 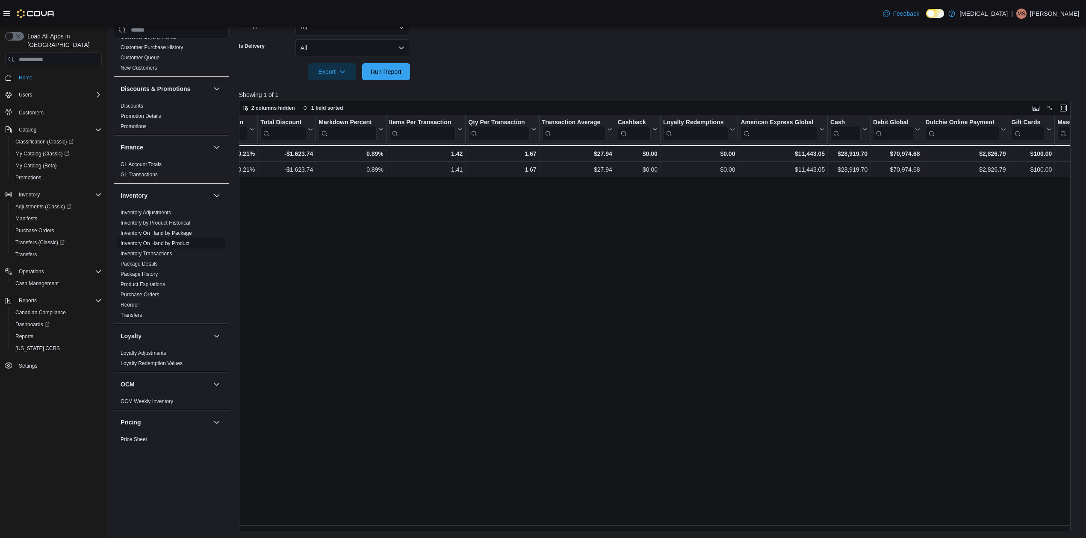 I want to click on button: Operations, so click(x=53, y=272).